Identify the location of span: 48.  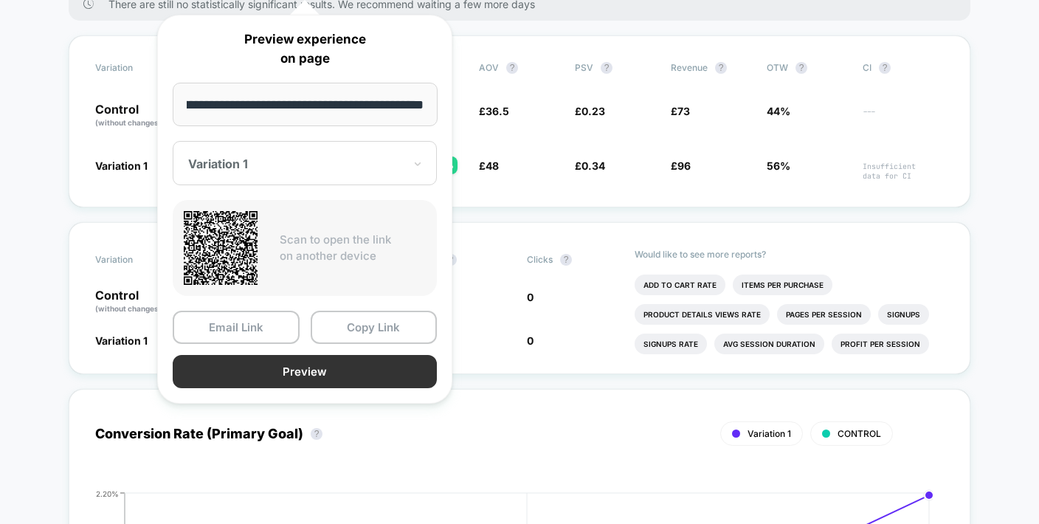
(492, 165).